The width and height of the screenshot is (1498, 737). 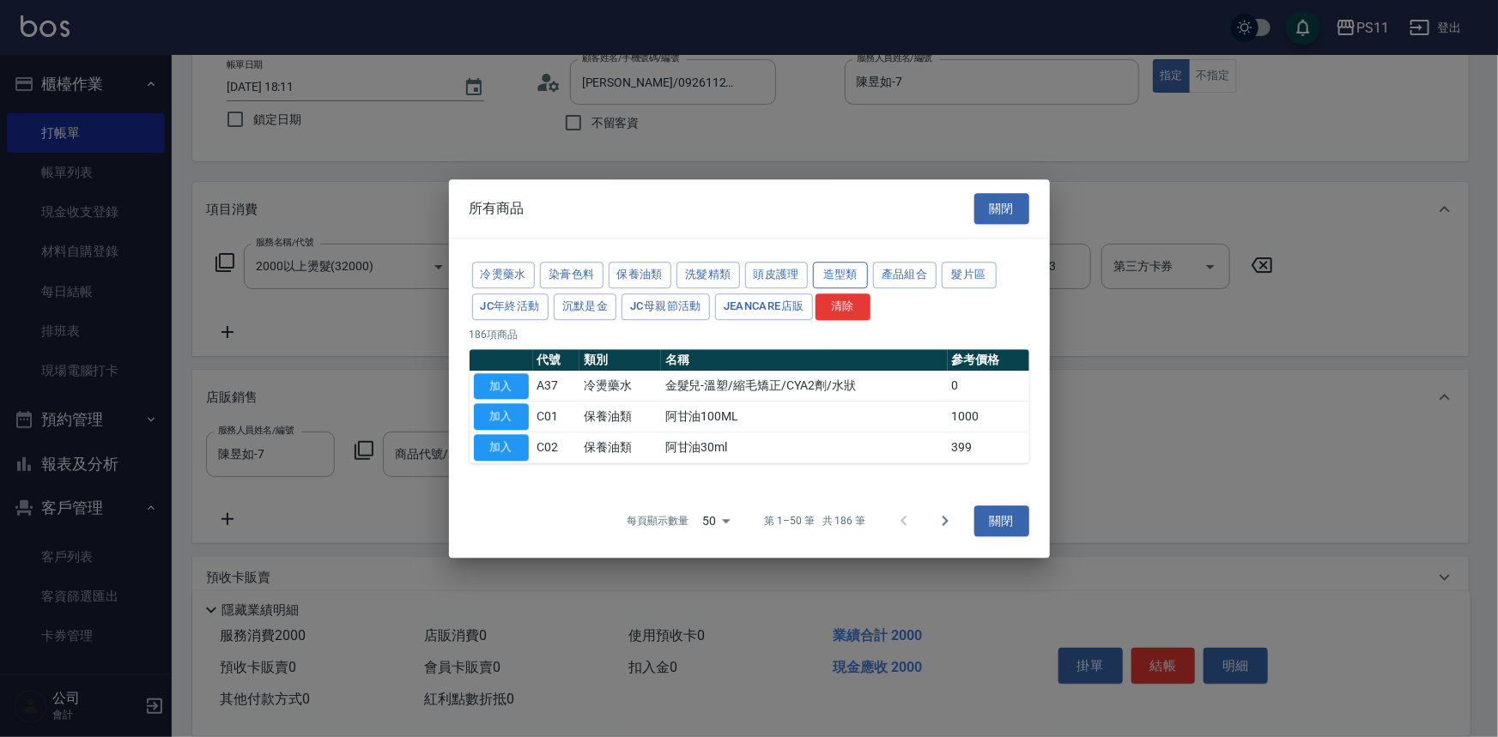 I want to click on td: C01, so click(x=556, y=417).